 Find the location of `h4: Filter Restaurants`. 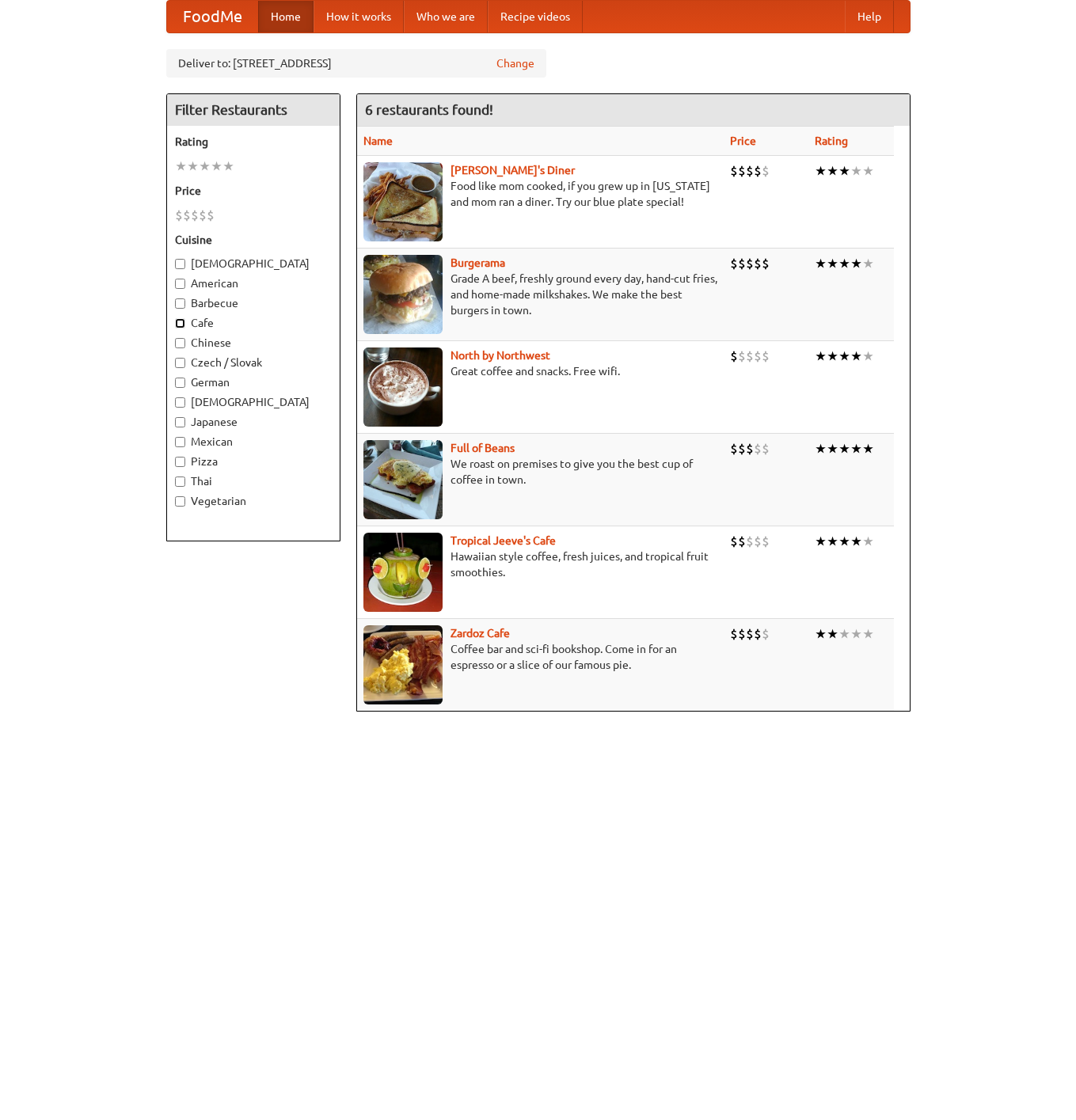

h4: Filter Restaurants is located at coordinates (254, 110).